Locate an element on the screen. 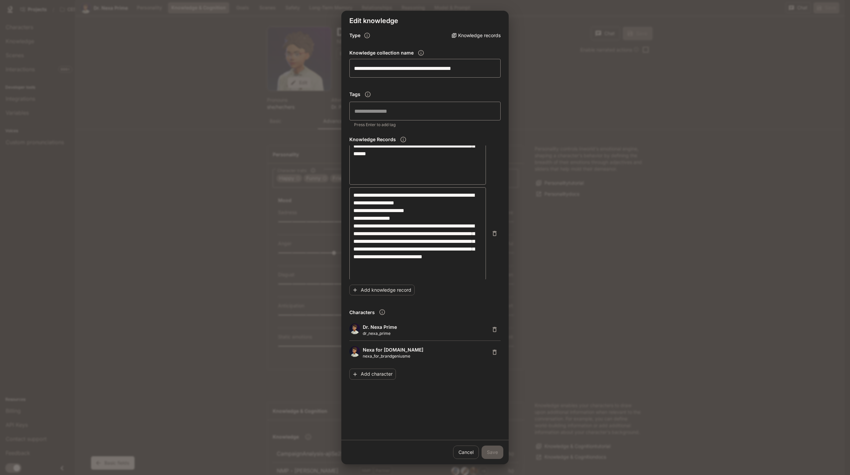 The width and height of the screenshot is (850, 475). h6: Knowledge Records is located at coordinates (372, 139).